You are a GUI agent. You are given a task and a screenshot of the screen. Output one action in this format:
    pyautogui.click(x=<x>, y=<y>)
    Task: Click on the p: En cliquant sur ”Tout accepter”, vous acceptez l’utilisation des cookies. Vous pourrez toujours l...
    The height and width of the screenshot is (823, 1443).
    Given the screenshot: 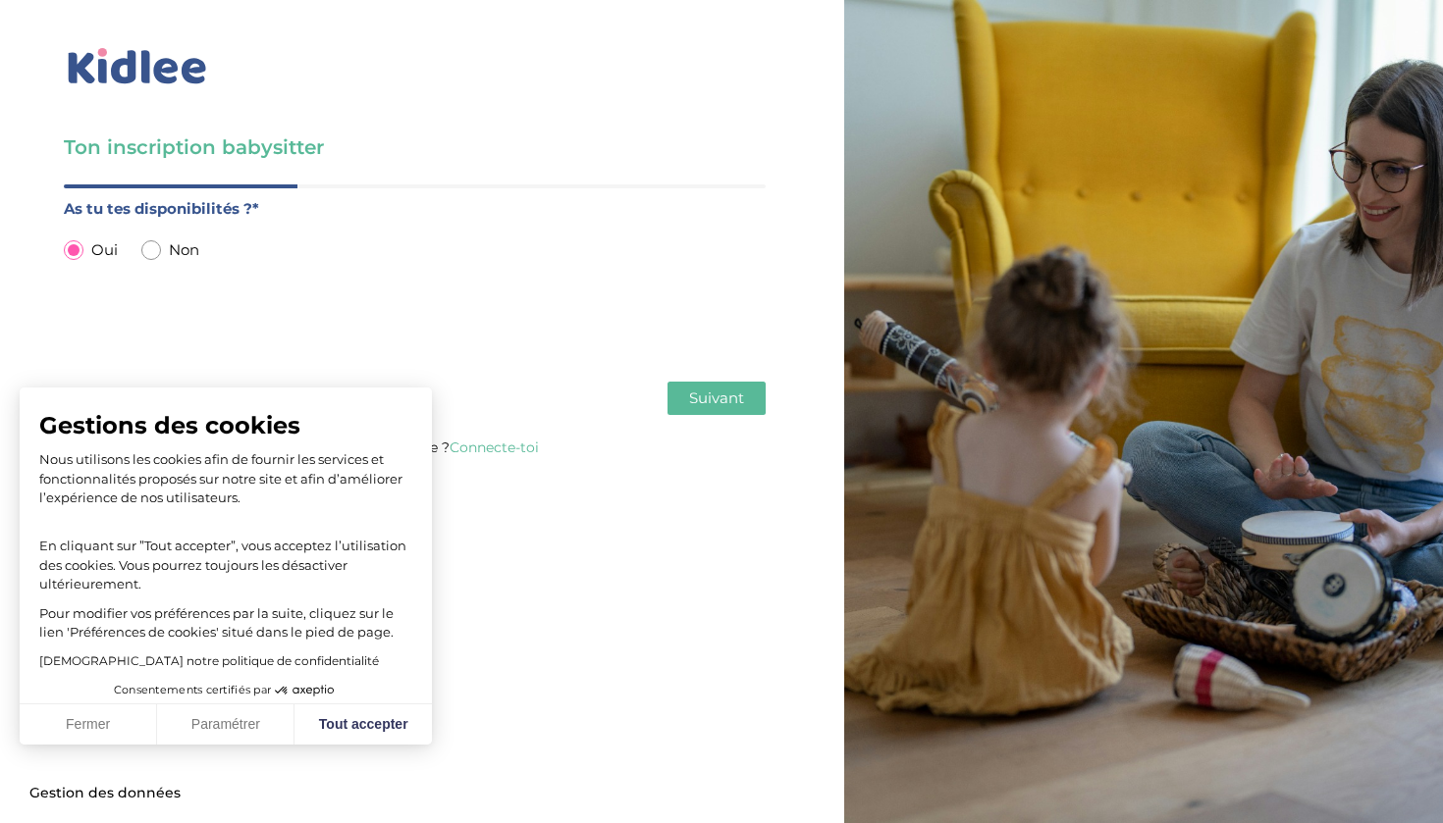 What is the action you would take?
    pyautogui.click(x=226, y=556)
    